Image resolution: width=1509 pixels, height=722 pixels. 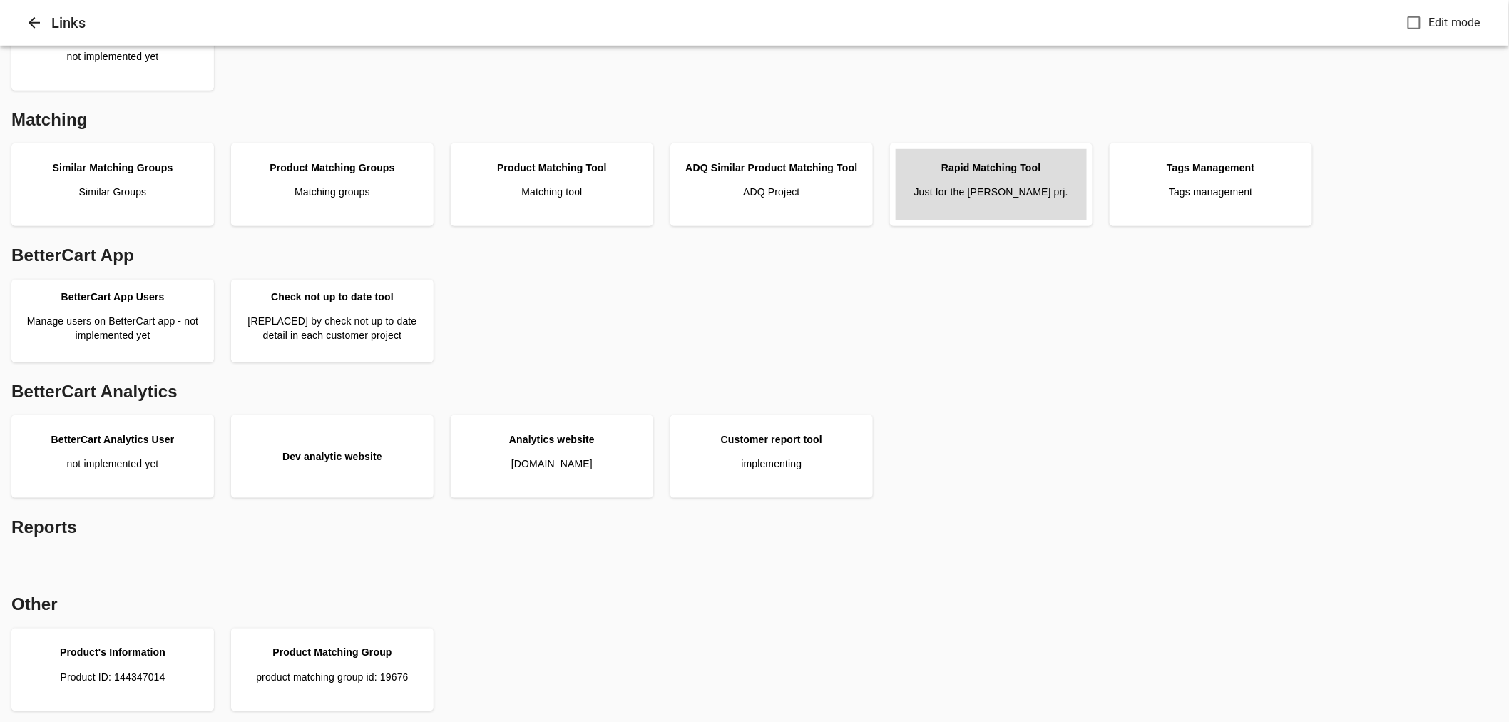 What do you see at coordinates (112, 168) in the screenshot?
I see `div: Similar Matching Groups` at bounding box center [112, 168].